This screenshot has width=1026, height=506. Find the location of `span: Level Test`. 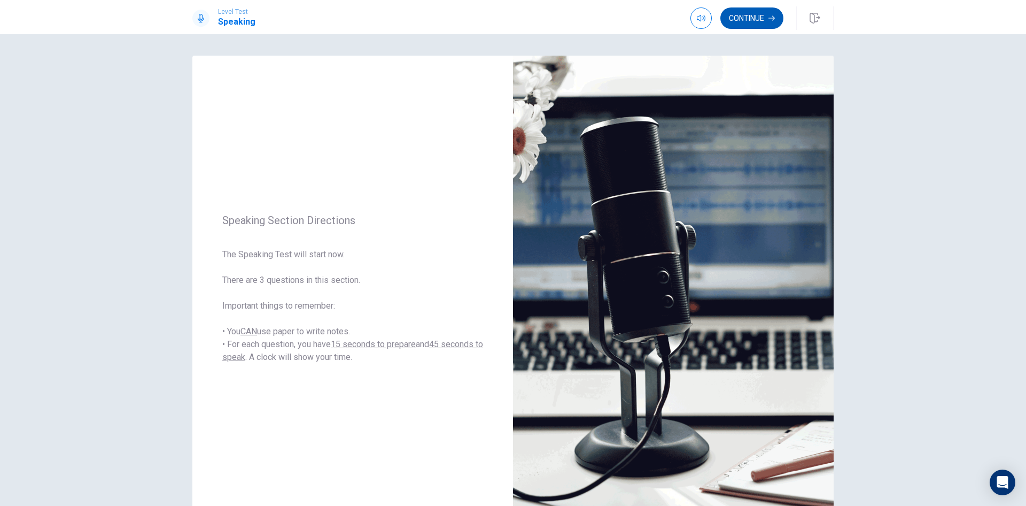

span: Level Test is located at coordinates (237, 12).